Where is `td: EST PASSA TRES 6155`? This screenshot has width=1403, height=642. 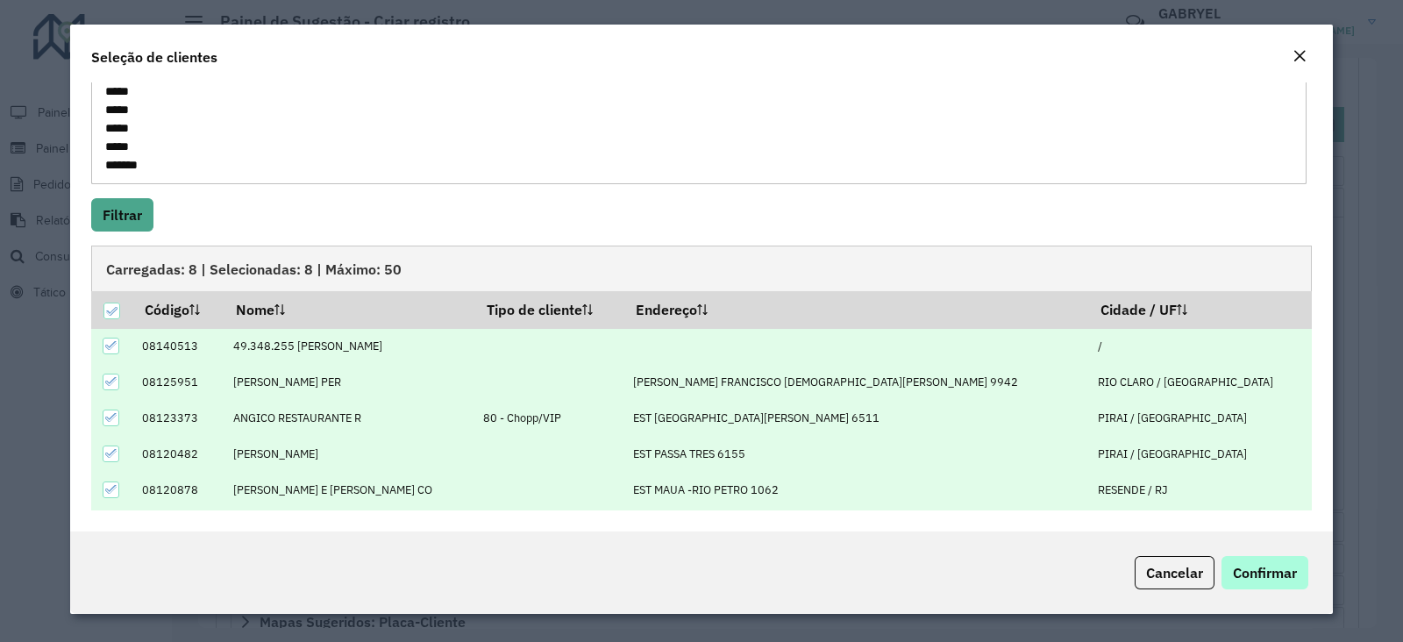 td: EST PASSA TRES 6155 is located at coordinates (856, 453).